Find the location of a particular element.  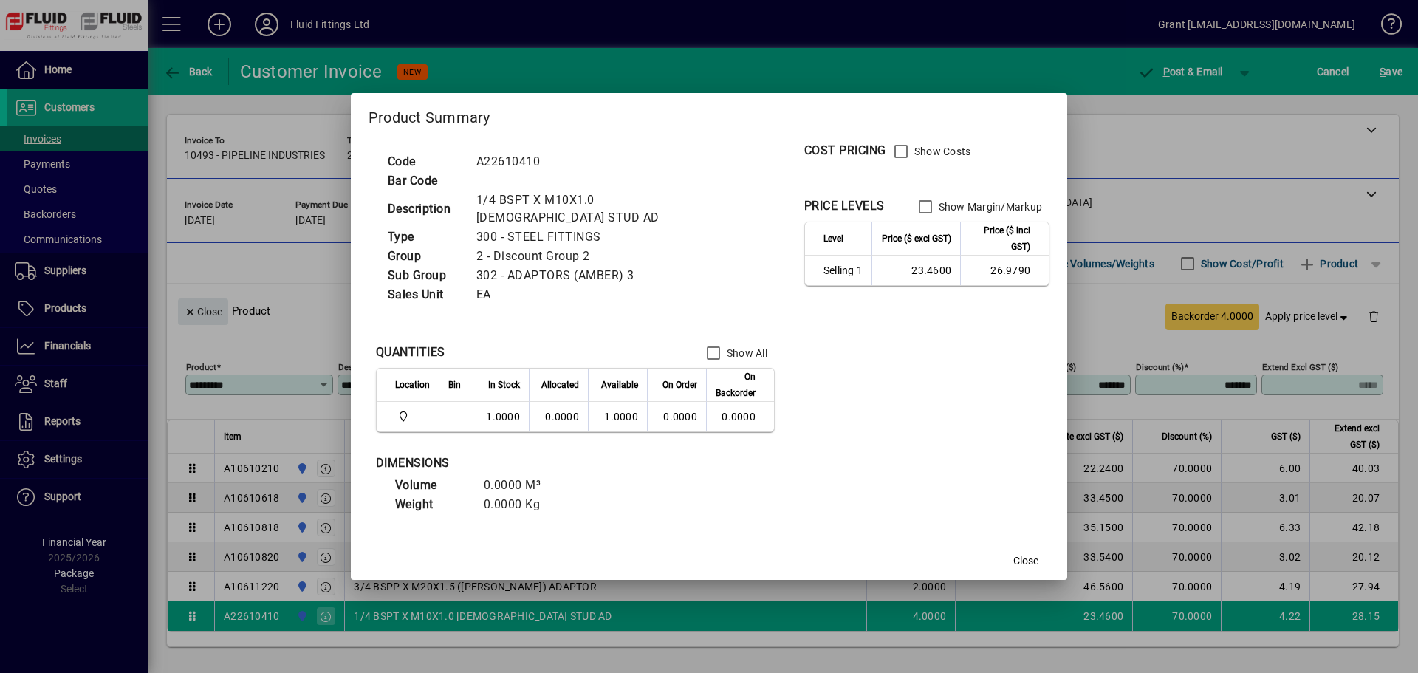

td: EA is located at coordinates (603, 295).